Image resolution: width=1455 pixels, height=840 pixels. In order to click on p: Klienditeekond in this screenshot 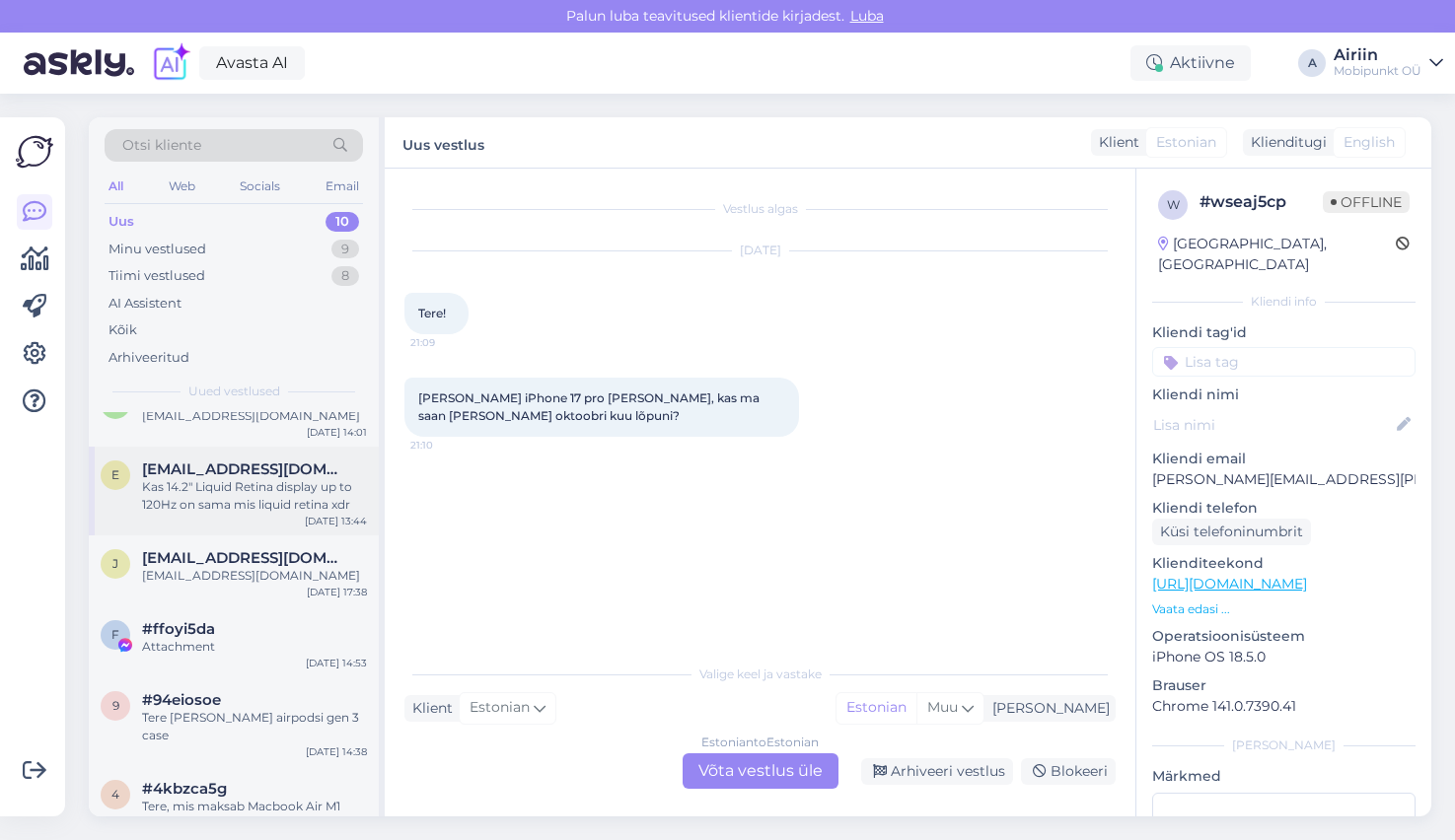, I will do `click(1283, 563)`.